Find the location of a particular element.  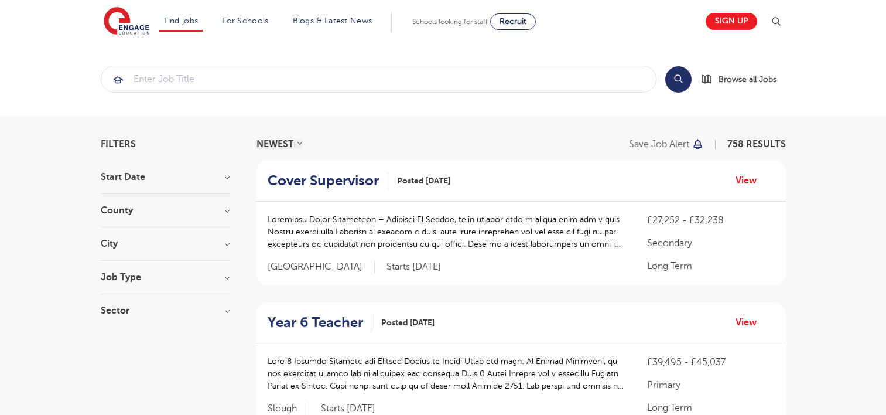

p: £27,252 - £32,238 is located at coordinates (710, 220).